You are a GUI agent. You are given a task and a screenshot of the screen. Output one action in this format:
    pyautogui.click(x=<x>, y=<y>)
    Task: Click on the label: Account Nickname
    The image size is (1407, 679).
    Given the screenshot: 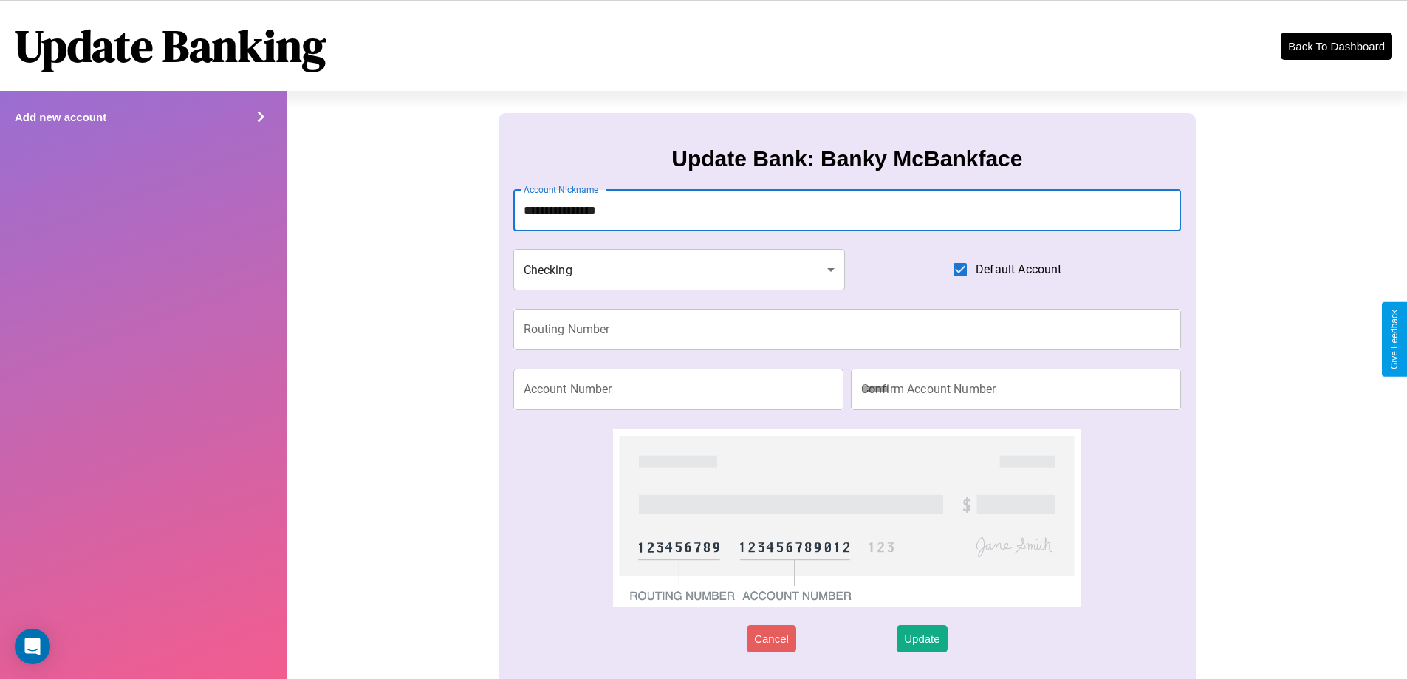 What is the action you would take?
    pyautogui.click(x=561, y=189)
    